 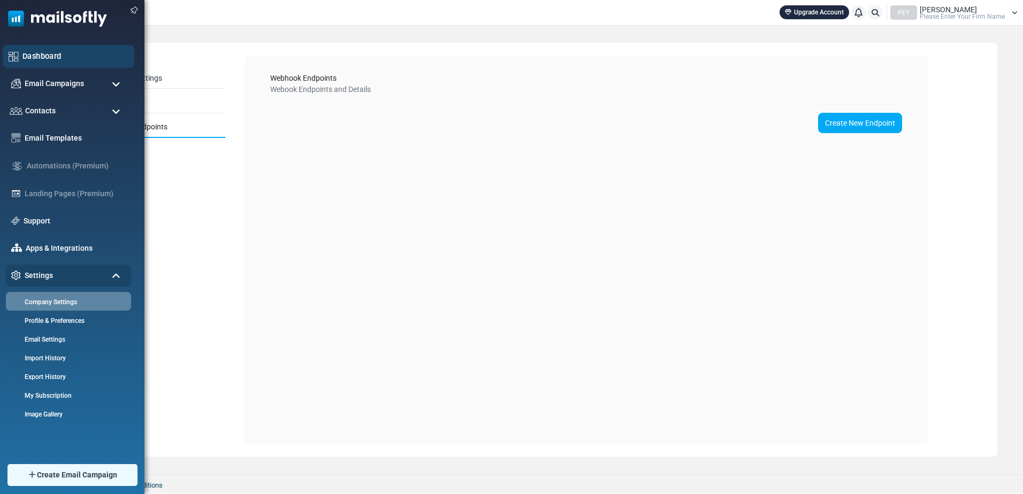 I want to click on a: Dashboard, so click(x=75, y=56).